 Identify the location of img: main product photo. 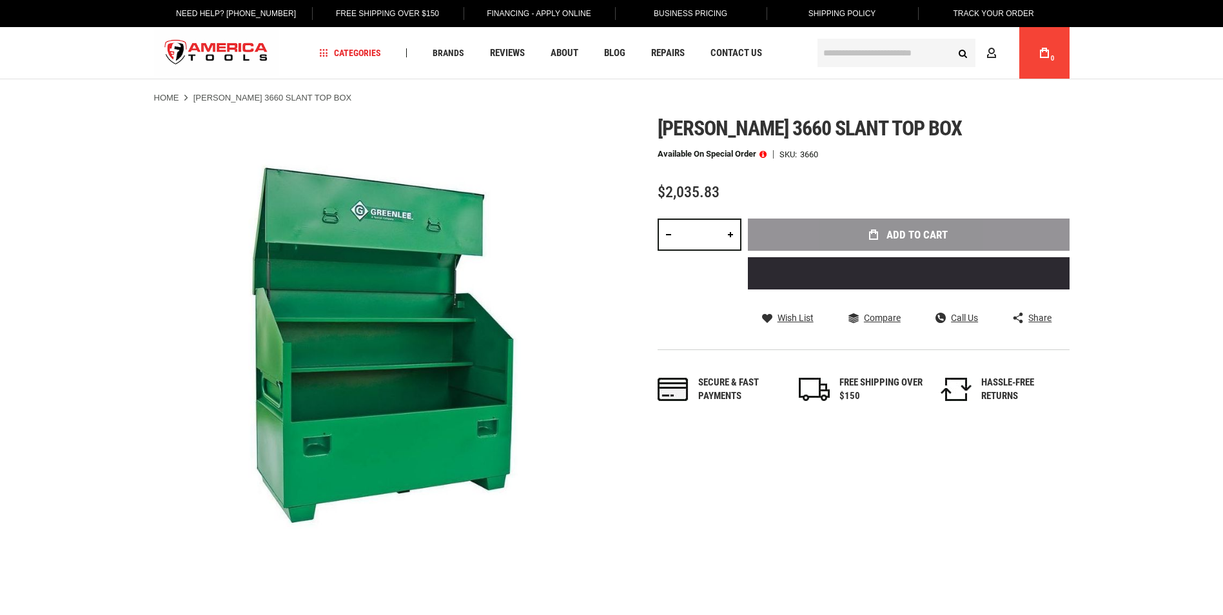
(383, 346).